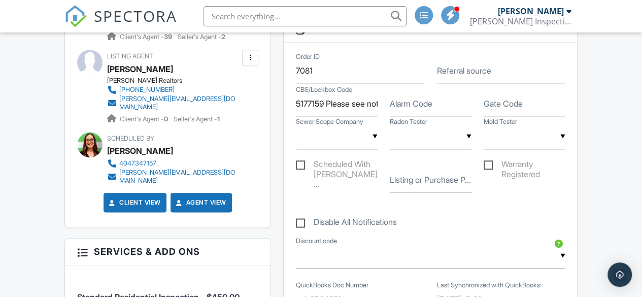 The height and width of the screenshot is (297, 642). I want to click on label: Warranty Registered, so click(524, 165).